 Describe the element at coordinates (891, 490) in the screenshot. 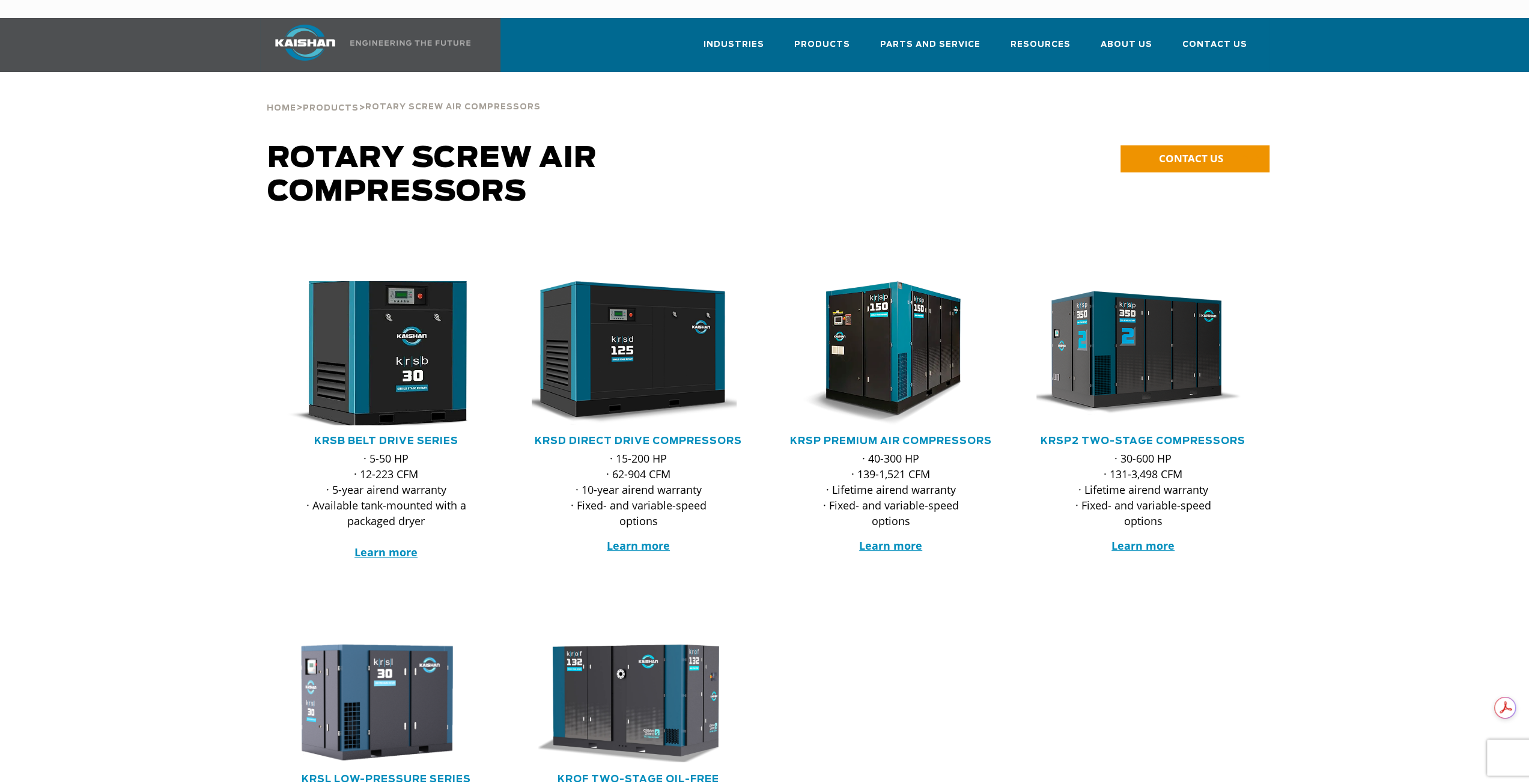

I see `p: · 40-300 HP · 139-1,521 CFM · Lifetime airend warranty · Fixed- and variable-speed options` at that location.